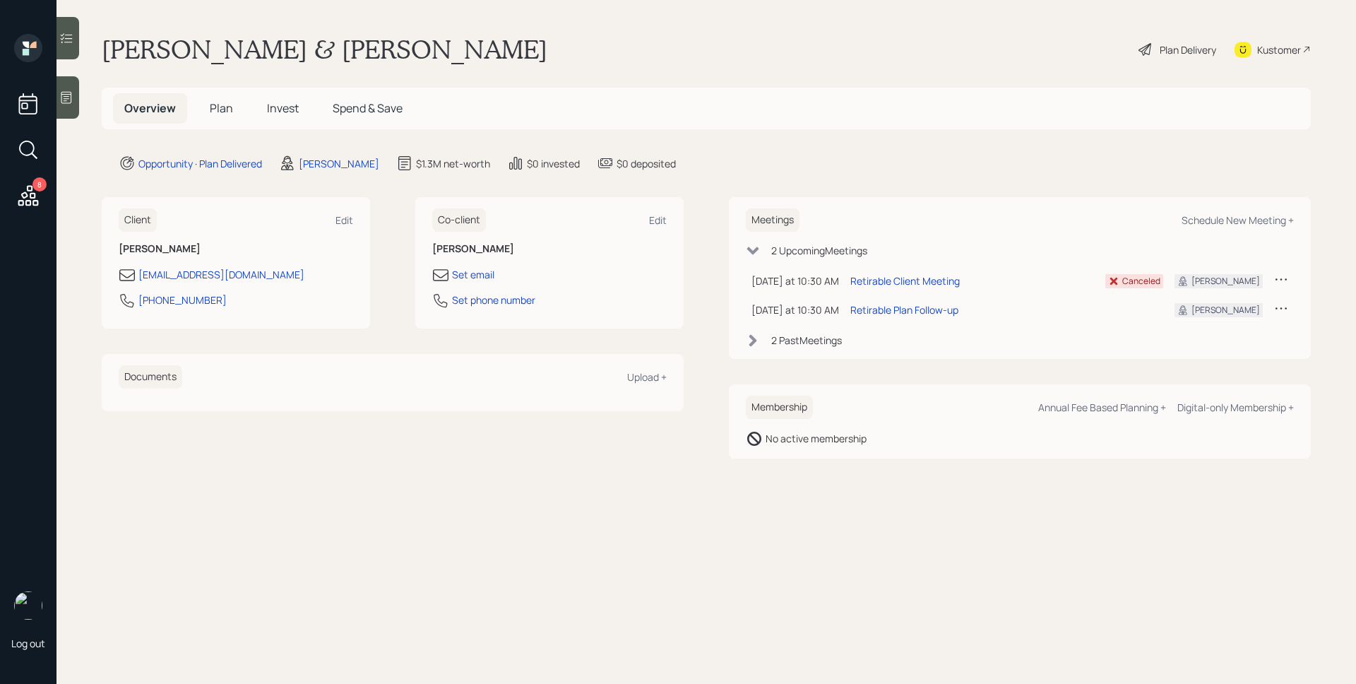 This screenshot has height=684, width=1356. What do you see at coordinates (647, 376) in the screenshot?
I see `div: Upload +` at bounding box center [647, 376].